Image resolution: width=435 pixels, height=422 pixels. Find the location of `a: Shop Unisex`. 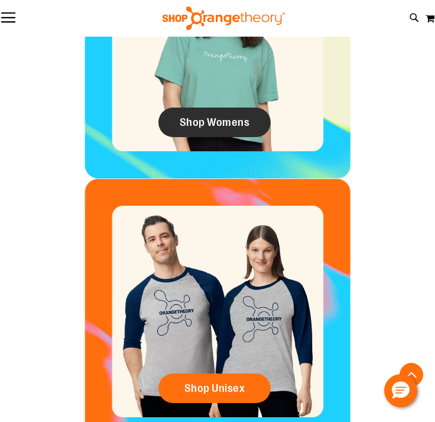

a: Shop Unisex is located at coordinates (215, 388).